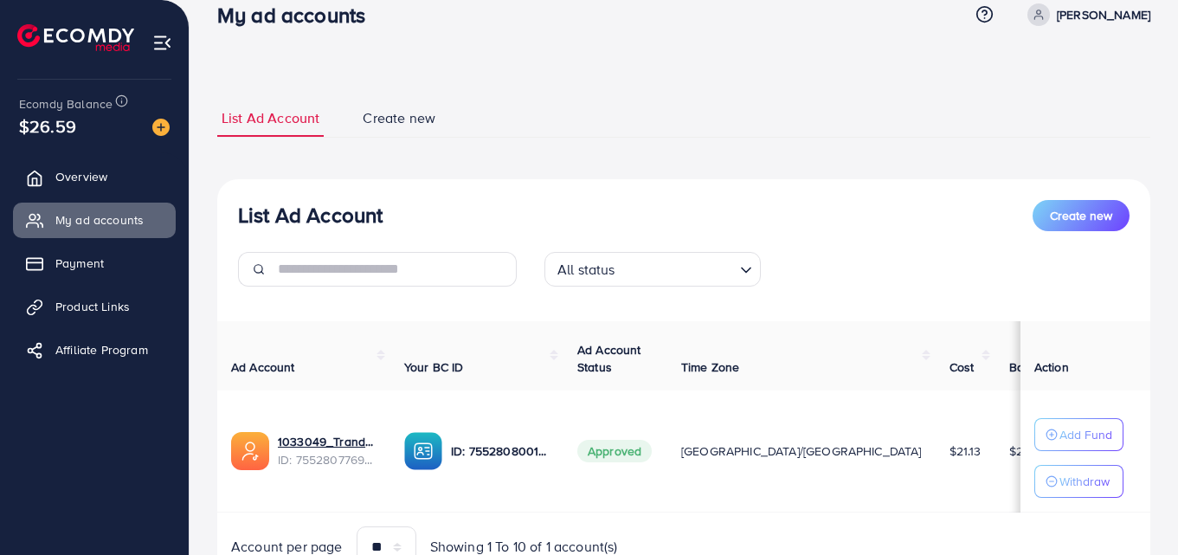  I want to click on img: ic-ba-acc.ded83a64.svg, so click(423, 451).